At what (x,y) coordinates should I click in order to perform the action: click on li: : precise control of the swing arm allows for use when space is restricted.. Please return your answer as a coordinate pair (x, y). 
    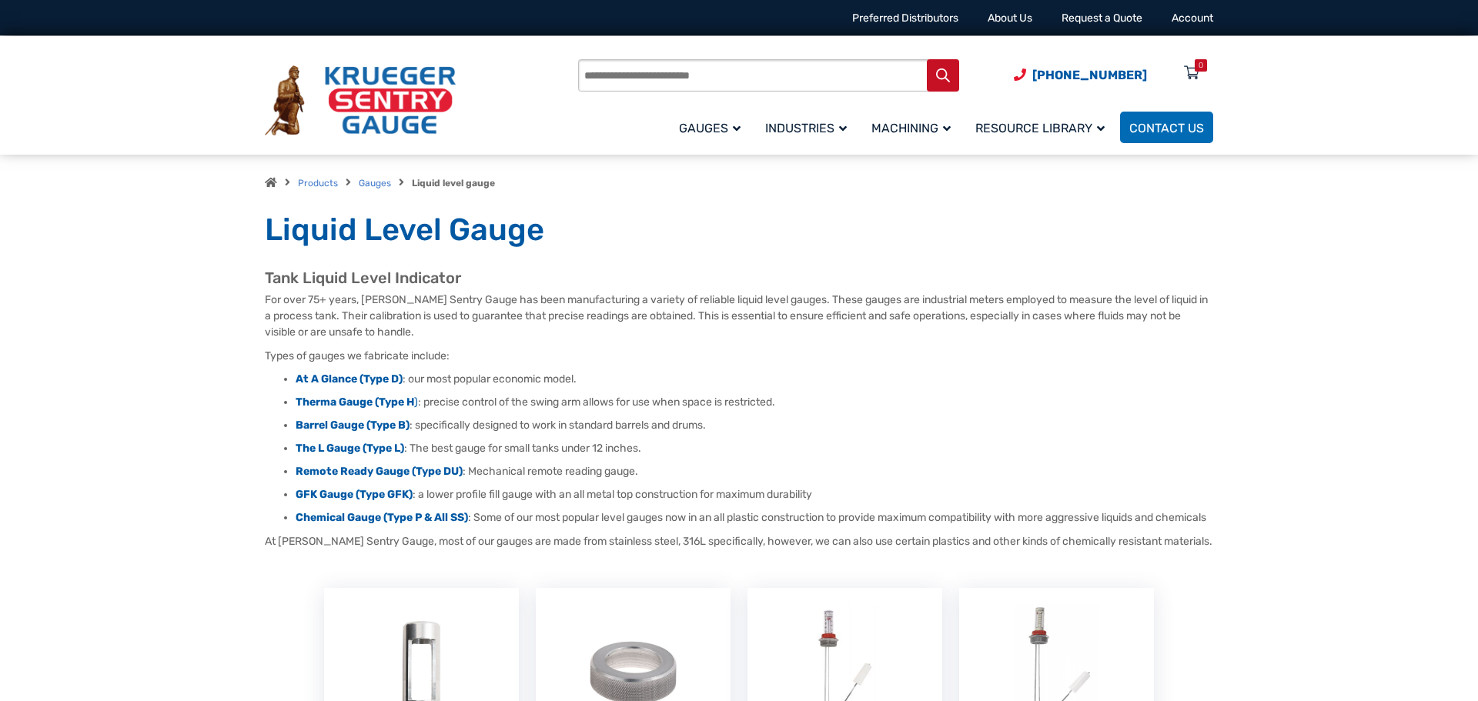
    Looking at the image, I should click on (754, 403).